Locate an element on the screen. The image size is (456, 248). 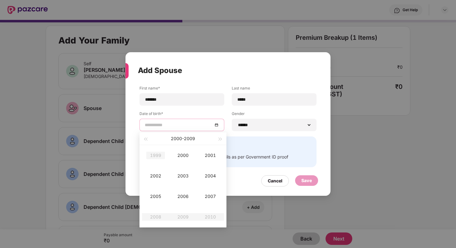
div: 2007 is located at coordinates (210, 196).